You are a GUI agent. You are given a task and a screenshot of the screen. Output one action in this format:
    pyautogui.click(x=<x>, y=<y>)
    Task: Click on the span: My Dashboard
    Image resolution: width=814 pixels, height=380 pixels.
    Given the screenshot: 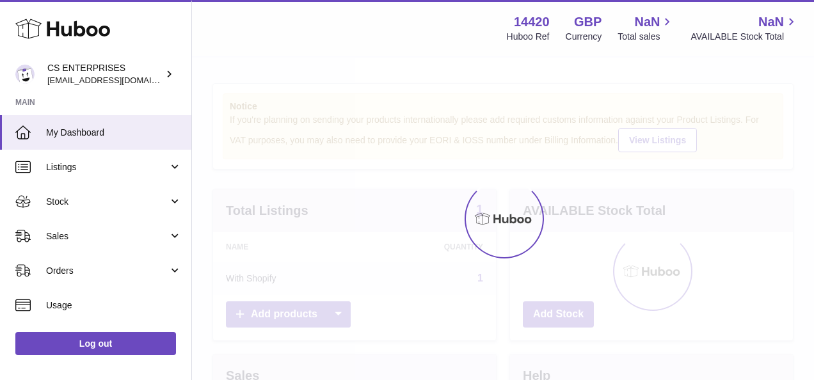 What is the action you would take?
    pyautogui.click(x=114, y=133)
    